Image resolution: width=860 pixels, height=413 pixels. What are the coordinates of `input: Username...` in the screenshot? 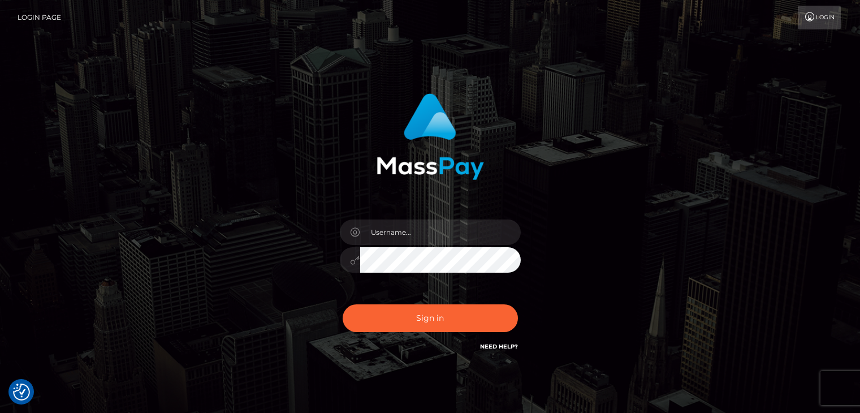 It's located at (441, 232).